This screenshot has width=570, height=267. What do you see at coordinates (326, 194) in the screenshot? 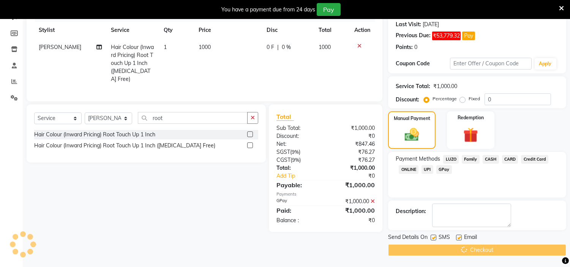
I see `div: Payments` at bounding box center [326, 194].